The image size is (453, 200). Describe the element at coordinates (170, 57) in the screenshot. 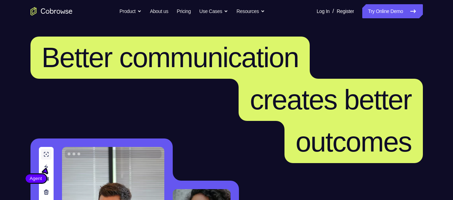

I see `span: Better communication` at that location.